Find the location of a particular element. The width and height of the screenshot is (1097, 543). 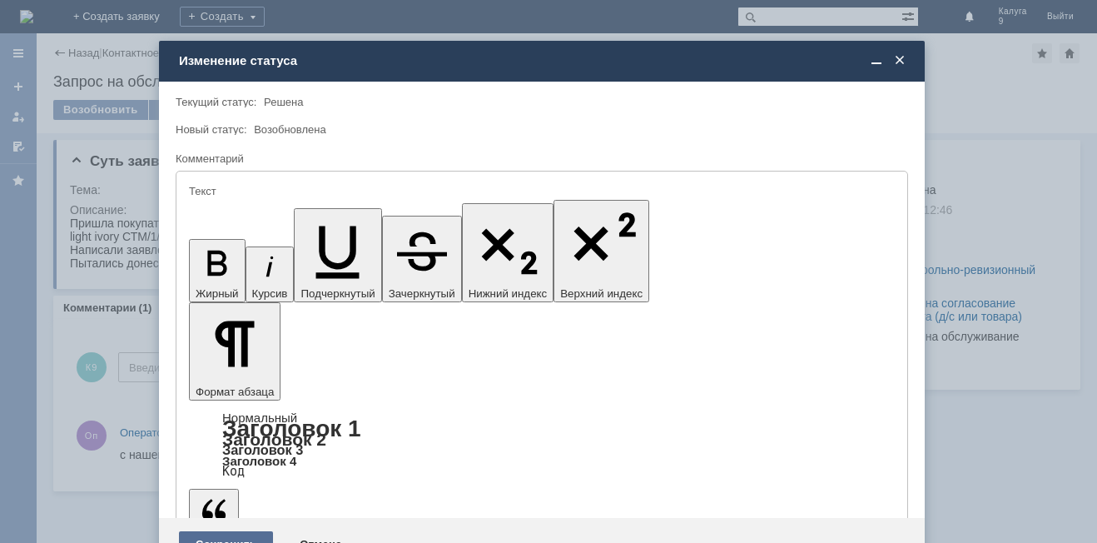

button: Нижний индекс is located at coordinates (508, 252).